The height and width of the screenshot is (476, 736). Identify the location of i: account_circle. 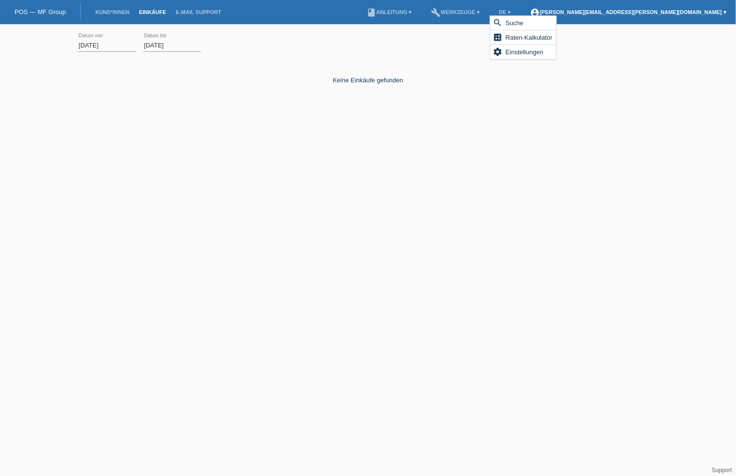
(535, 13).